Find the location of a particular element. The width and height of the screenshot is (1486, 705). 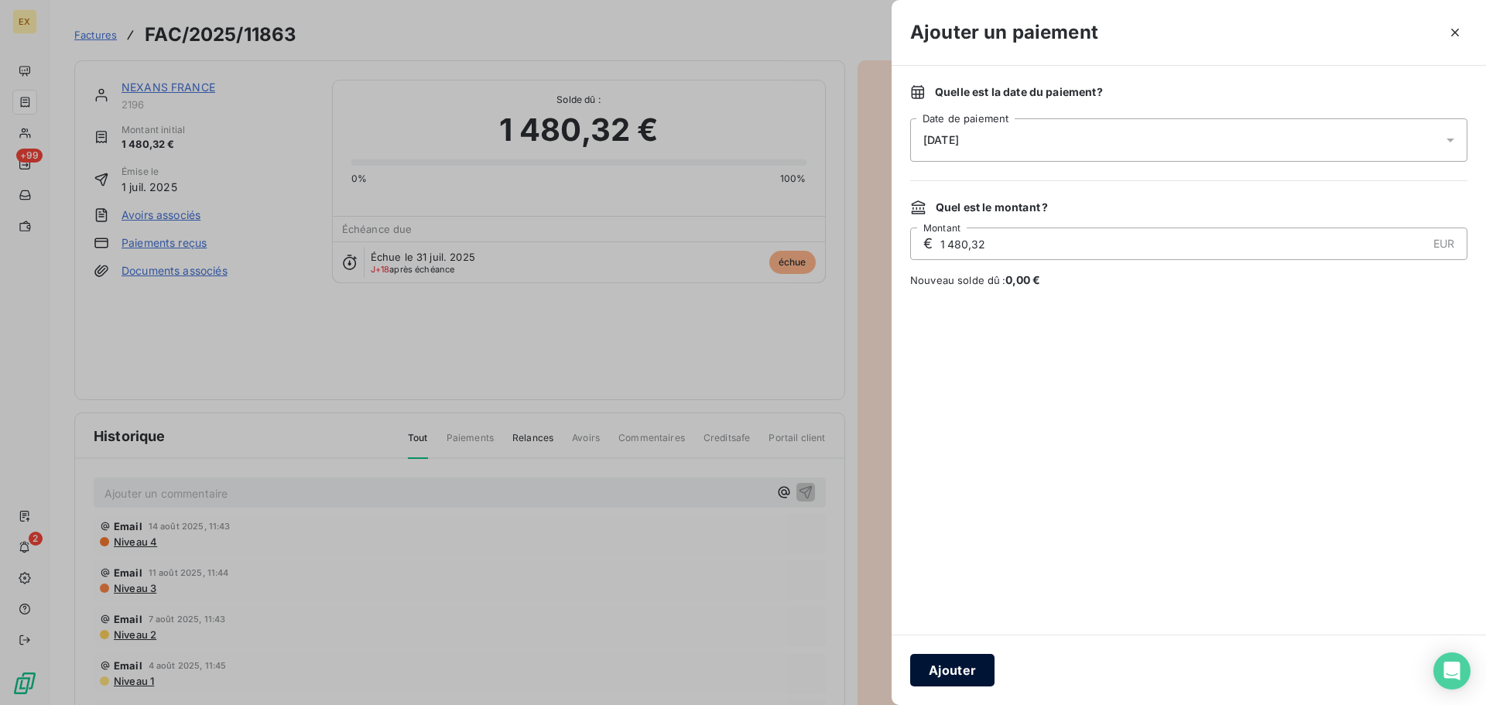

span: Quel est le montant ? is located at coordinates (991, 207).